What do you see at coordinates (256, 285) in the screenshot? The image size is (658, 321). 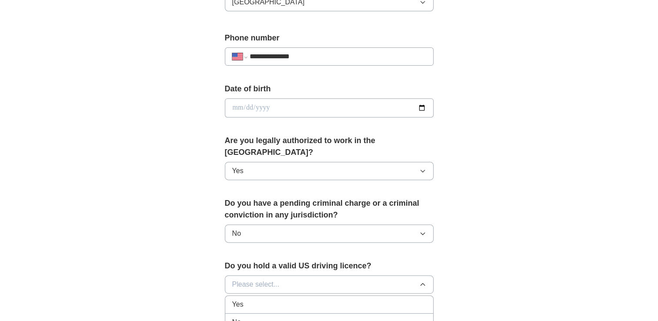 I see `span: Please select...` at bounding box center [256, 285].